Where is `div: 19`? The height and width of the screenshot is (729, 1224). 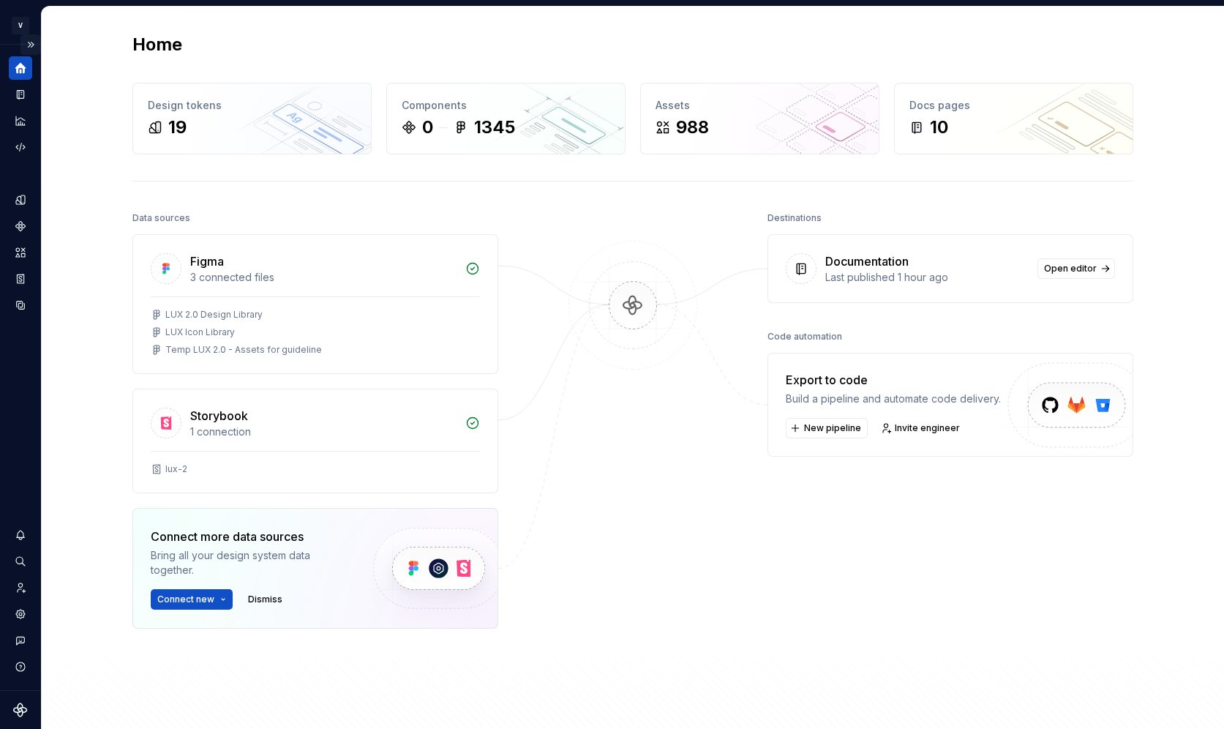 div: 19 is located at coordinates (177, 127).